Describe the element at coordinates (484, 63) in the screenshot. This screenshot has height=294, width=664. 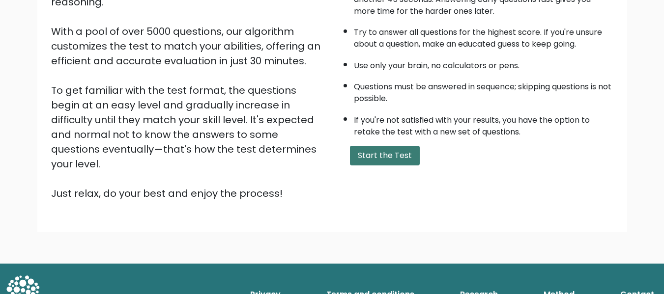
I see `li: Use only your brain, no calculators or pens.` at that location.